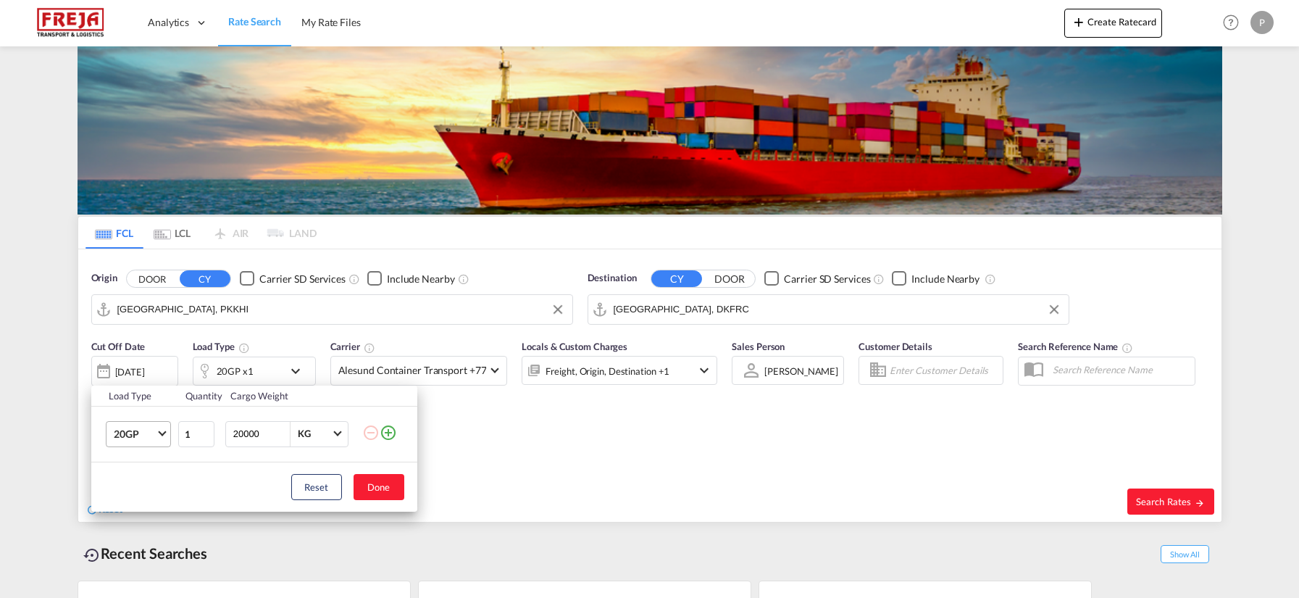  I want to click on input: Enter Weight, so click(261, 434).